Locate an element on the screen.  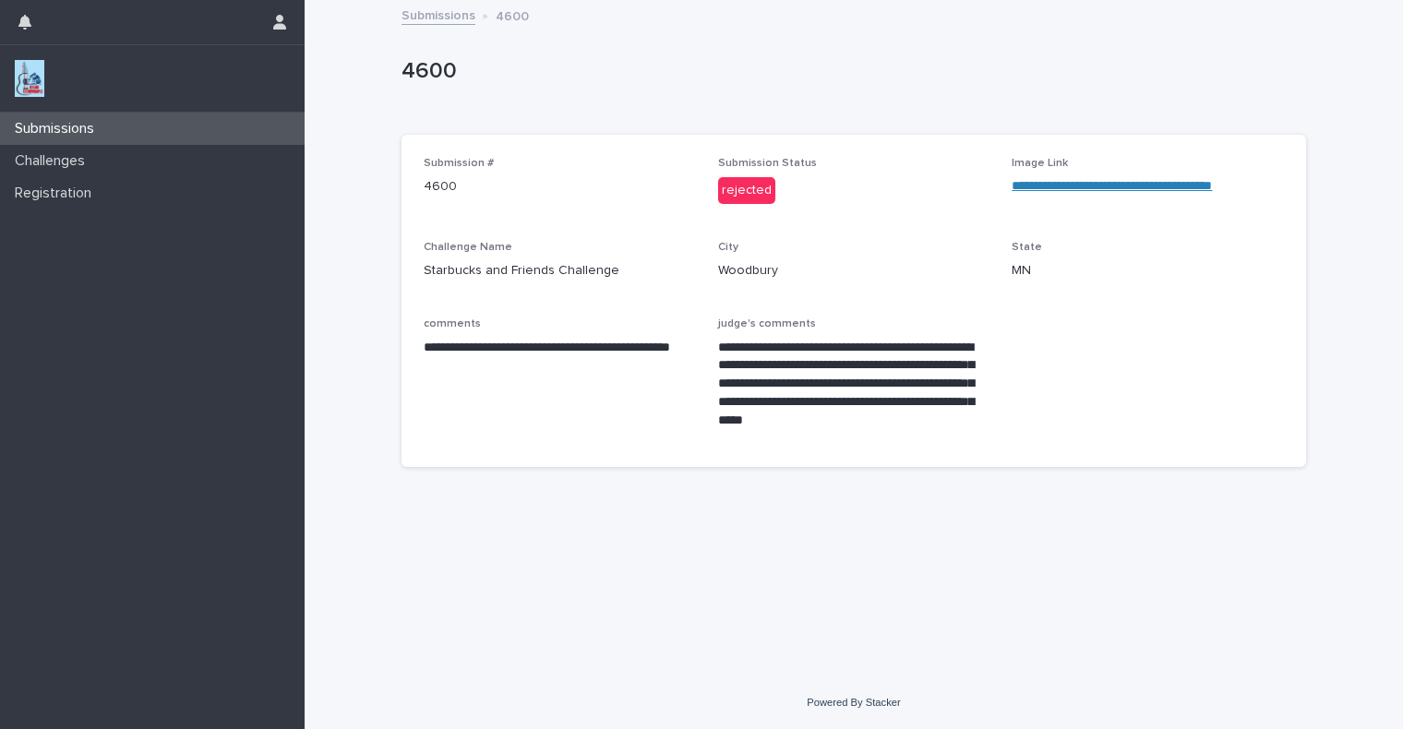
a: Submissions is located at coordinates (438, 14).